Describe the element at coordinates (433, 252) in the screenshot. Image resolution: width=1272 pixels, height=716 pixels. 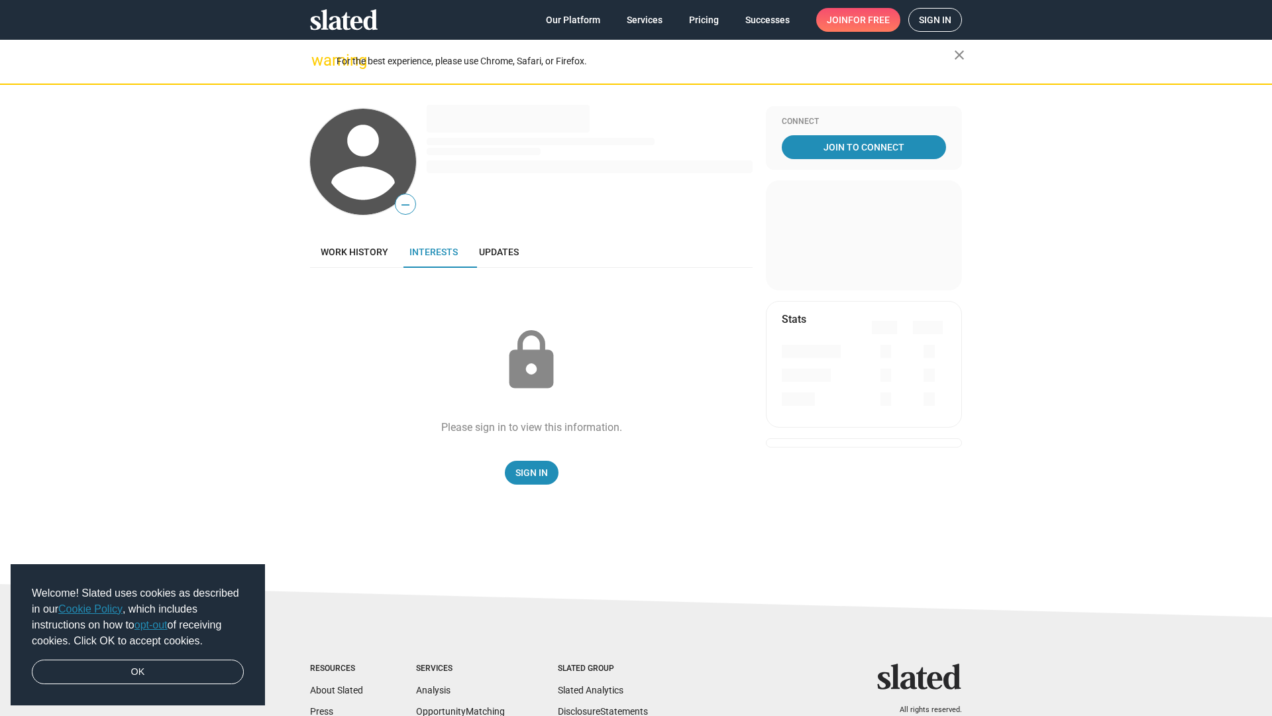
I see `span: Interests` at that location.